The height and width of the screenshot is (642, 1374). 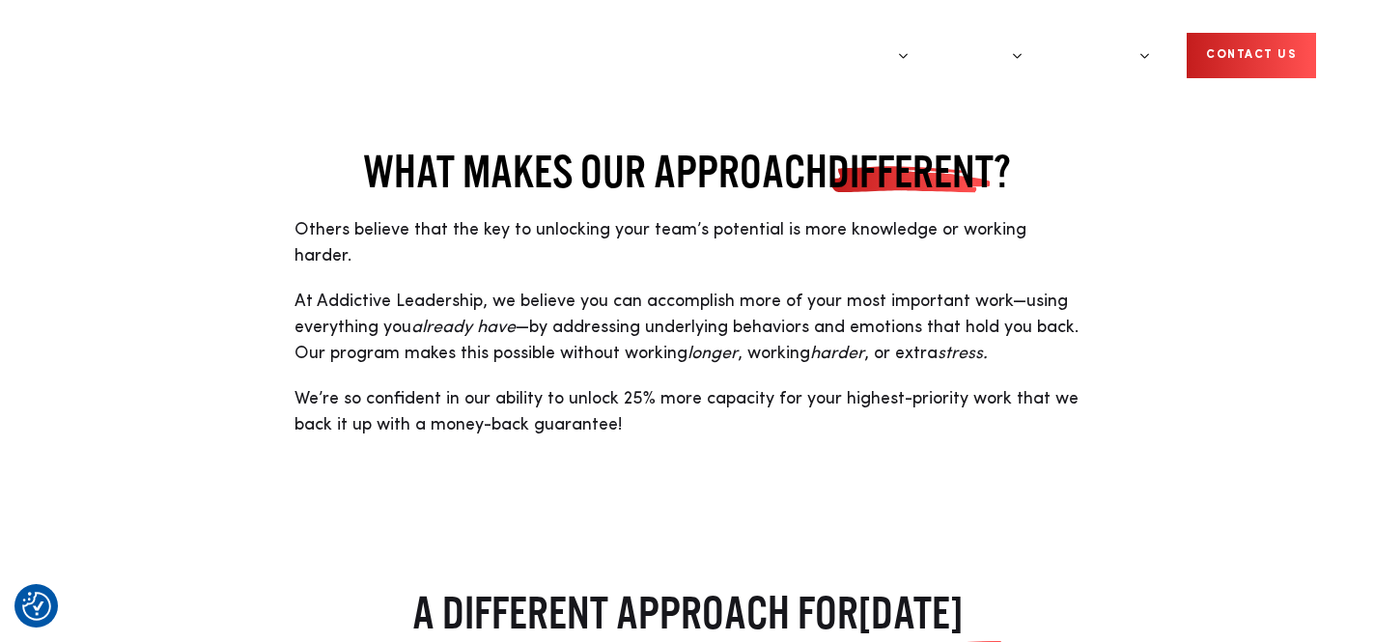 I want to click on em: harder, so click(x=837, y=353).